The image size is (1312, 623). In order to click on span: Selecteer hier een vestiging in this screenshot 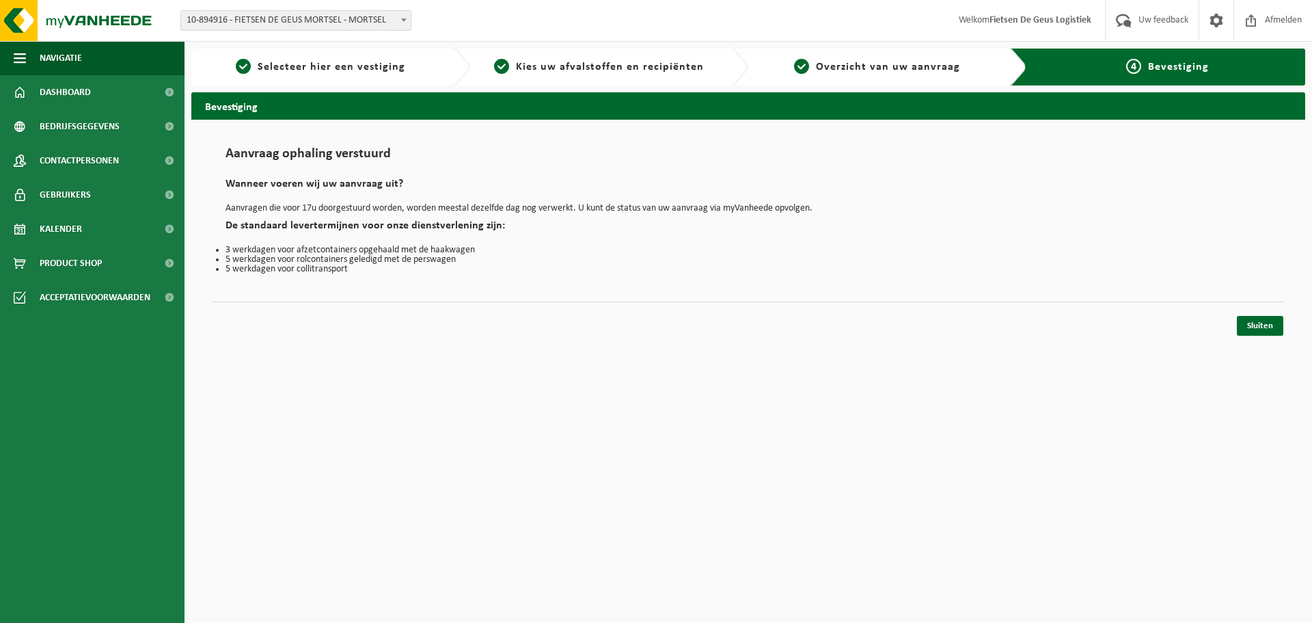, I will do `click(332, 67)`.